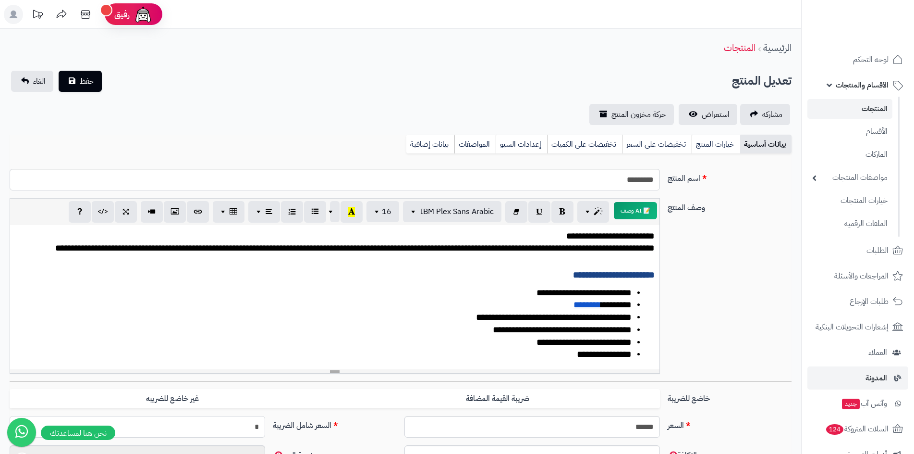 The height and width of the screenshot is (454, 914). What do you see at coordinates (497, 398) in the screenshot?
I see `label: ضريبة القيمة المضافة` at bounding box center [497, 398].